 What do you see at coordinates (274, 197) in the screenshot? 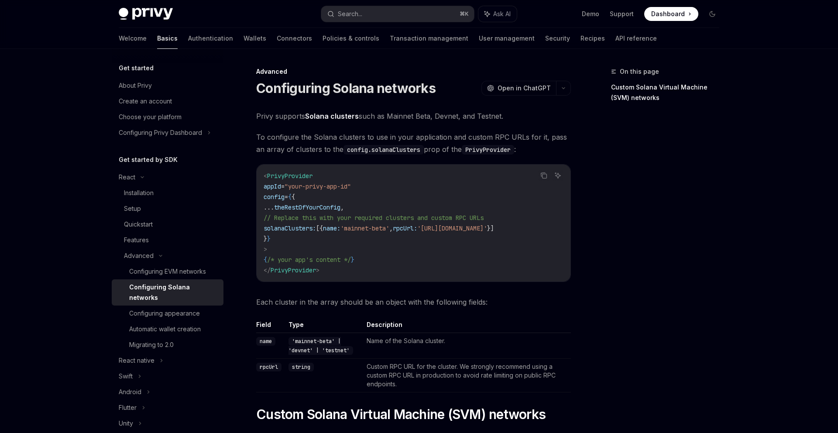
I see `span: config` at bounding box center [274, 197].